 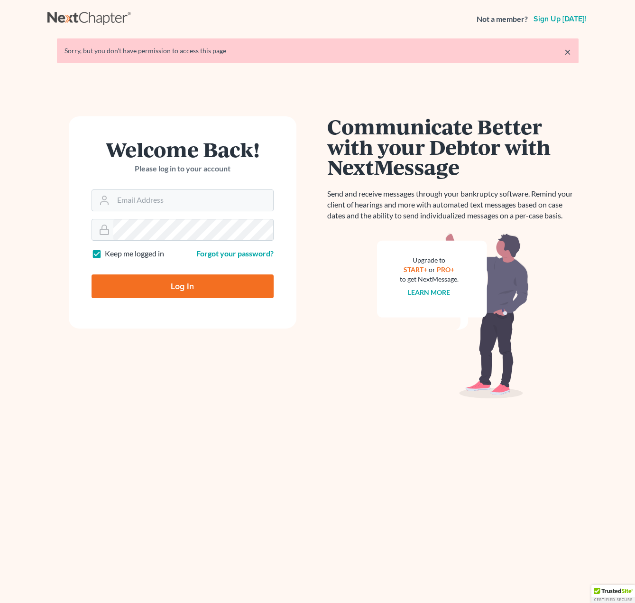 I want to click on input: Email Address, so click(x=193, y=200).